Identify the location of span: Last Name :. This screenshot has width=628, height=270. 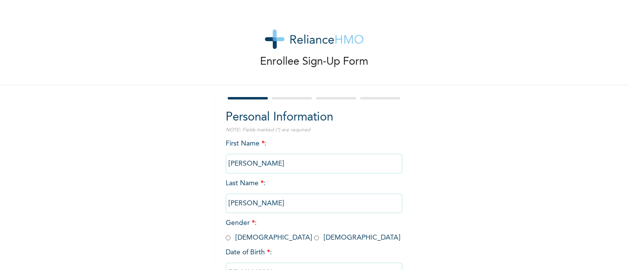
(314, 193).